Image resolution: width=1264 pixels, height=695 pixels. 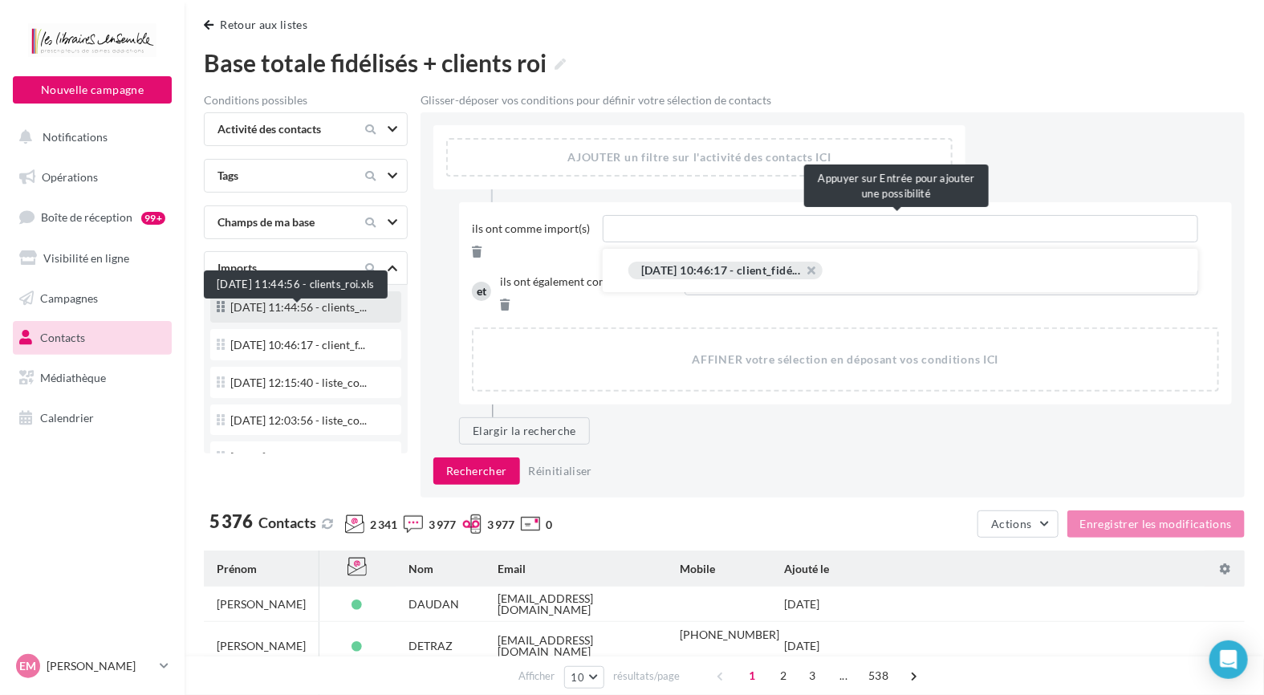 What do you see at coordinates (279, 222) in the screenshot?
I see `div: Champs de ma base` at bounding box center [279, 222].